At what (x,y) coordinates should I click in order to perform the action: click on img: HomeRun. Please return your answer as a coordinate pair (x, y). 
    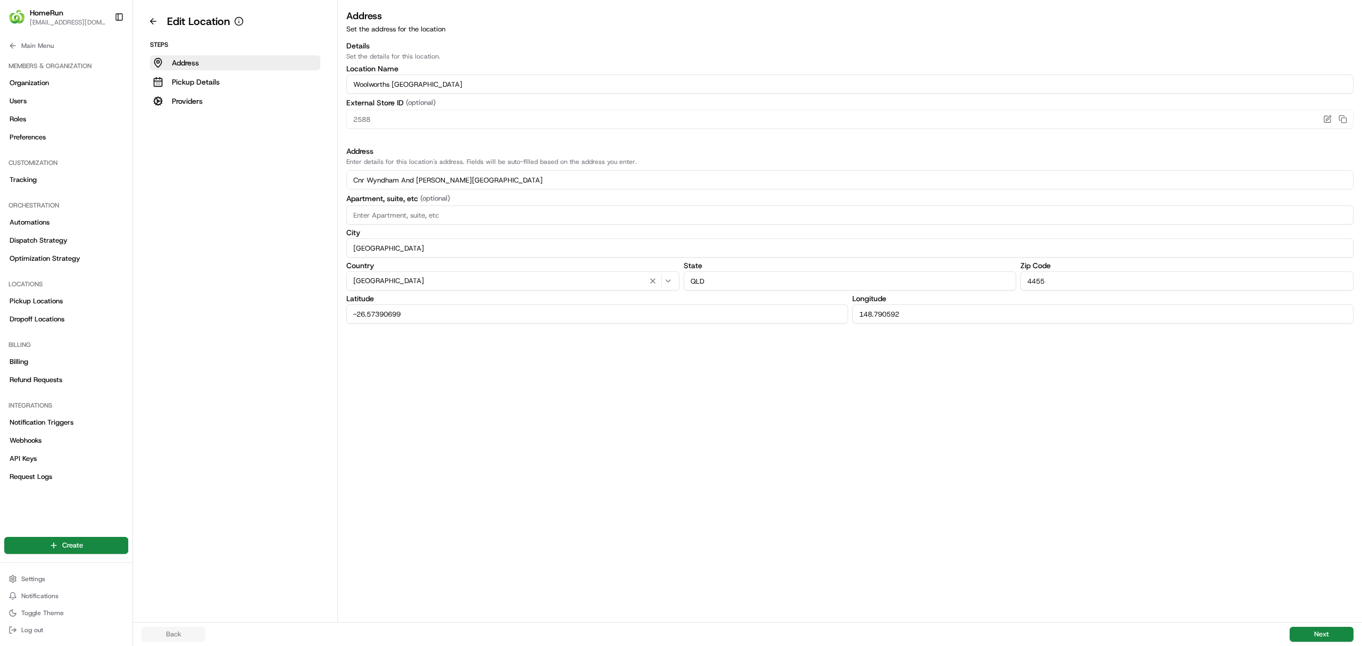
    Looking at the image, I should click on (17, 17).